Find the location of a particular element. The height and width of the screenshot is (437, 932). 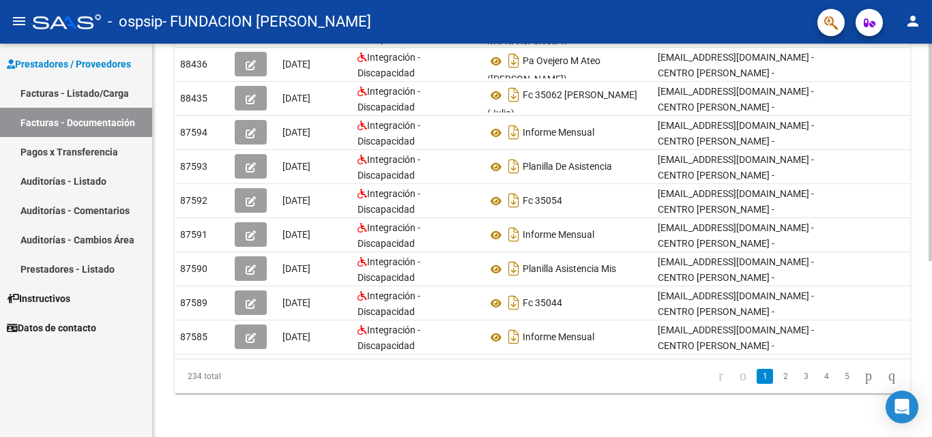

span: 87592 is located at coordinates (194, 201).